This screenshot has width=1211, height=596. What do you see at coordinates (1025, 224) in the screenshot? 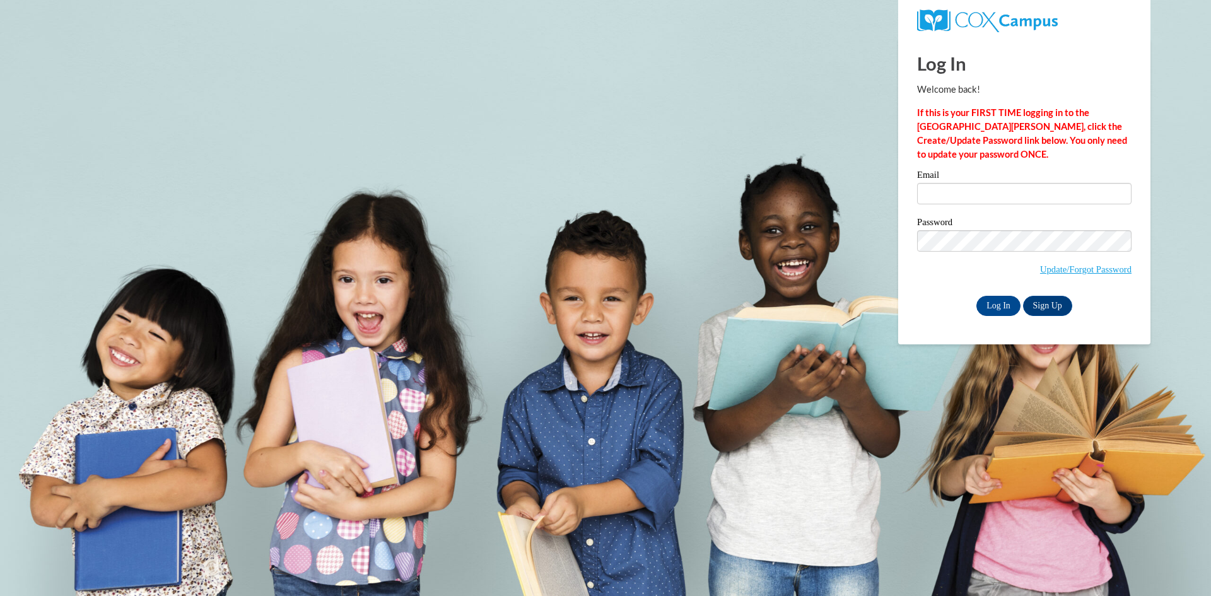
I see `label: Password` at bounding box center [1025, 224].